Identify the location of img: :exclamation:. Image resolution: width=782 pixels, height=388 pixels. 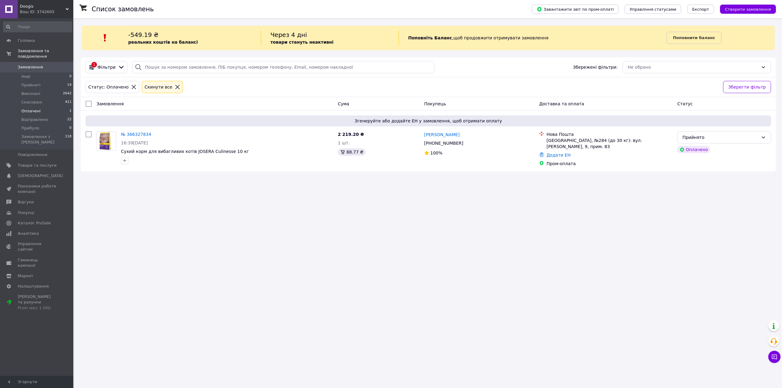
(105, 38).